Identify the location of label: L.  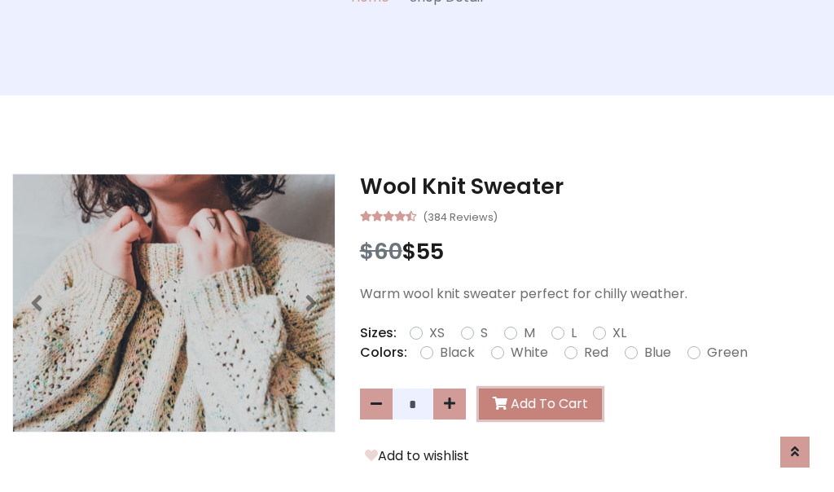
(574, 333).